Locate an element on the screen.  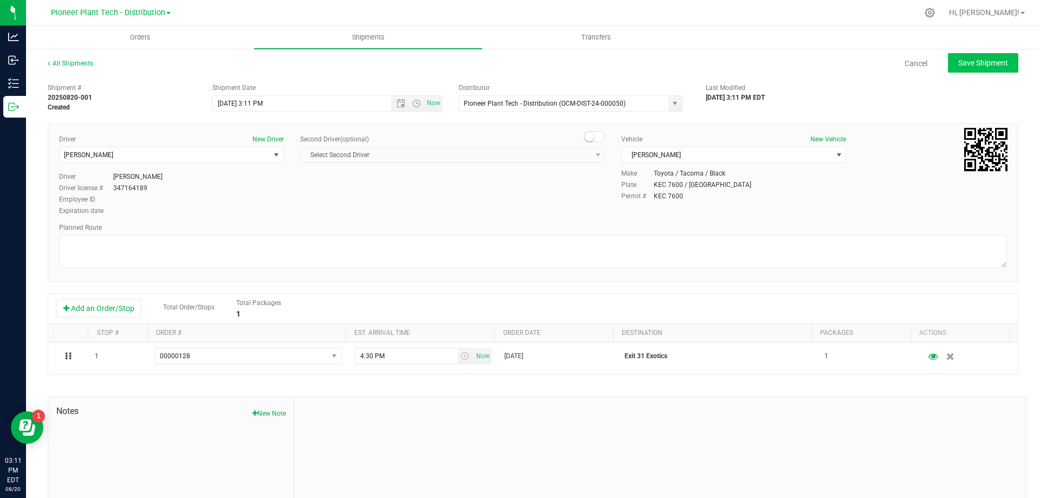
span: Orders is located at coordinates (140, 37).